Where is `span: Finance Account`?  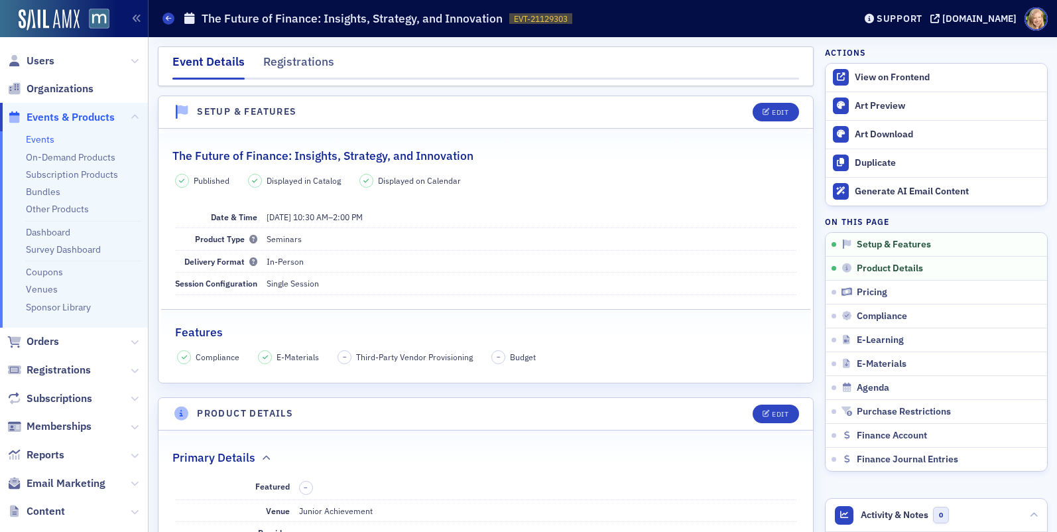 span: Finance Account is located at coordinates (892, 436).